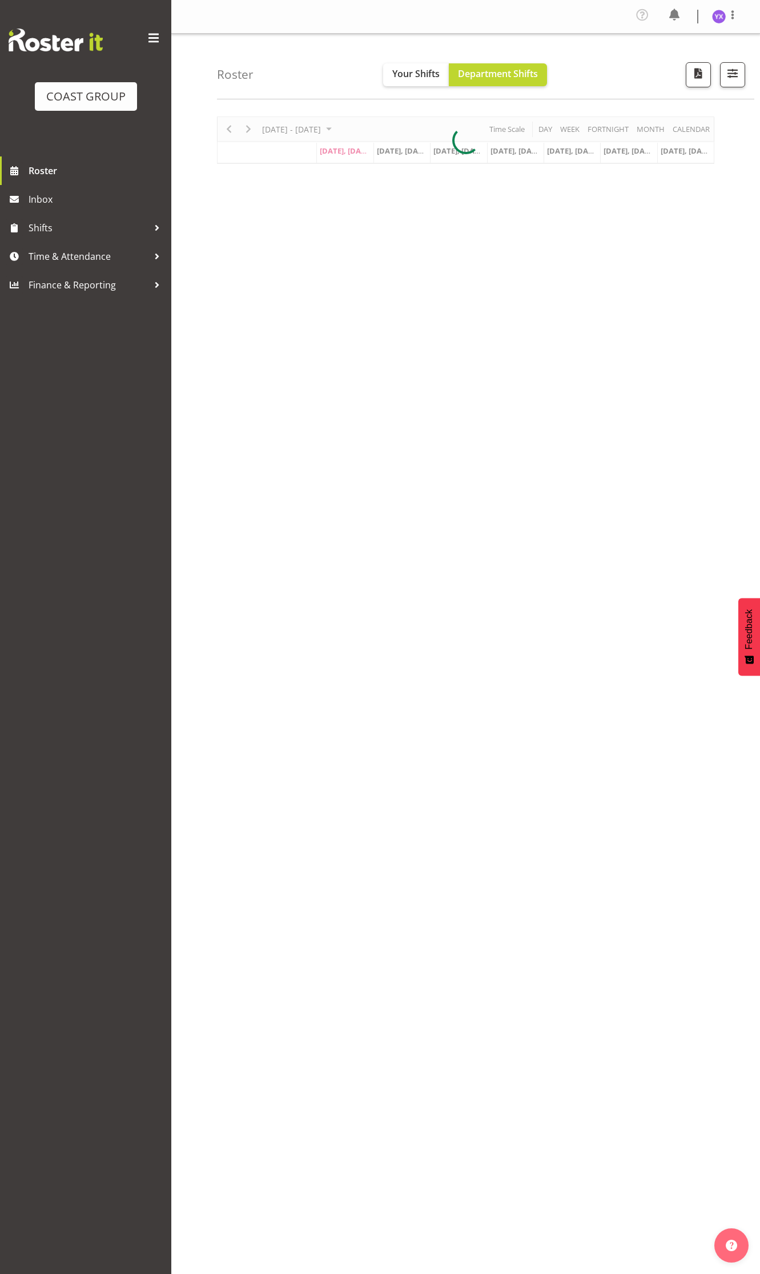 The image size is (760, 1274). What do you see at coordinates (55, 40) in the screenshot?
I see `img: Rosterit website logo` at bounding box center [55, 40].